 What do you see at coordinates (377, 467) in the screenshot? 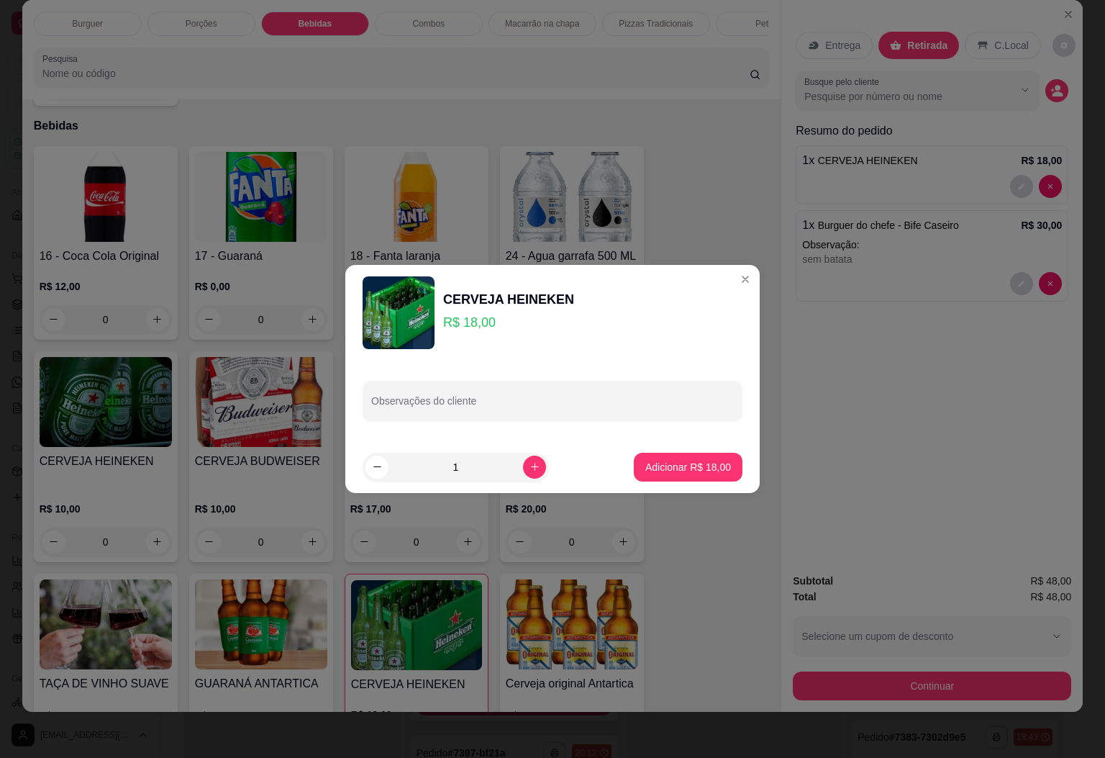
I see `button: decrease-product-quantity` at bounding box center [377, 467].